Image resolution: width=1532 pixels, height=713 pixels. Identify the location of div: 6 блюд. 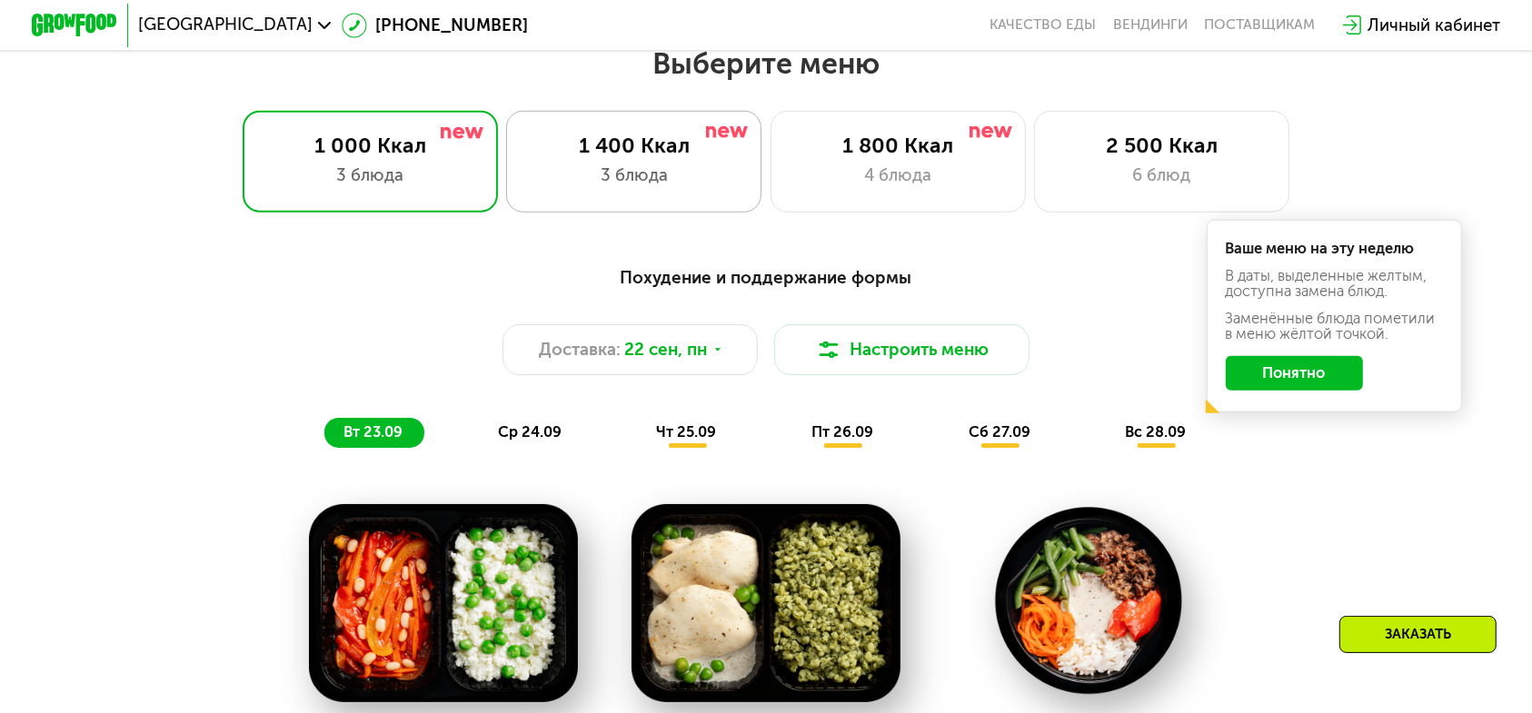
(1161, 175).